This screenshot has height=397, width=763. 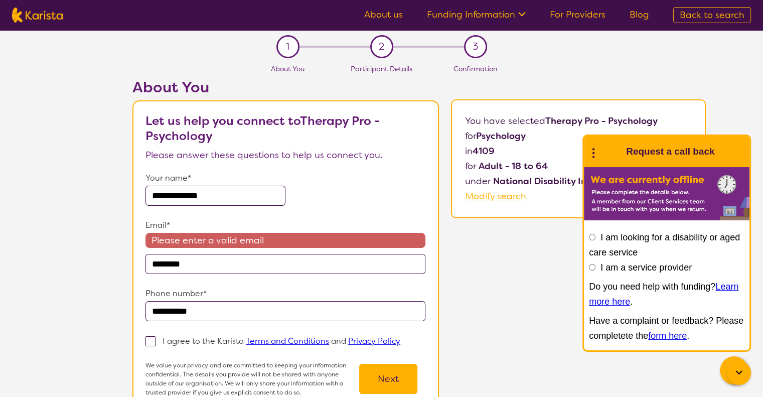 What do you see at coordinates (381, 69) in the screenshot?
I see `span: Participant Details` at bounding box center [381, 69].